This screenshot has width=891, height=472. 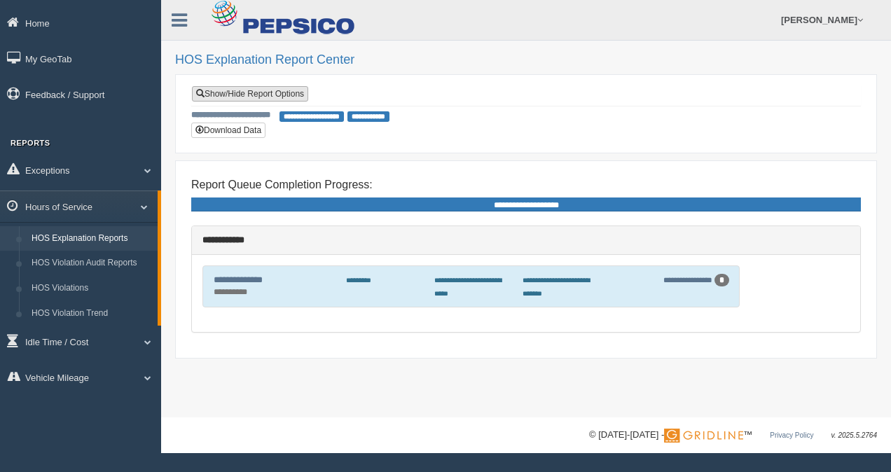 What do you see at coordinates (526, 60) in the screenshot?
I see `h2: HOS Explanation Report Center` at bounding box center [526, 60].